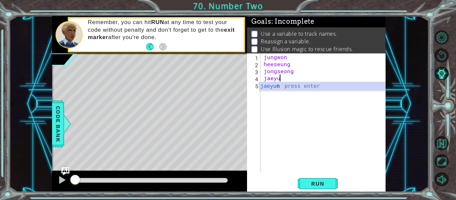 This screenshot has height=200, width=456. What do you see at coordinates (442, 37) in the screenshot?
I see `button: Level Options` at bounding box center [442, 37].